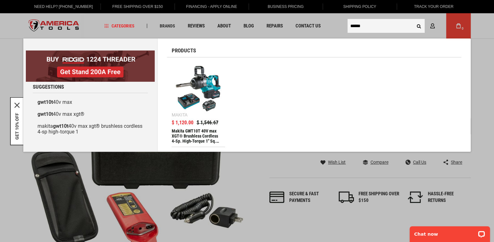 The height and width of the screenshot is (242, 494). Describe the element at coordinates (167, 26) in the screenshot. I see `span: Brands` at that location.